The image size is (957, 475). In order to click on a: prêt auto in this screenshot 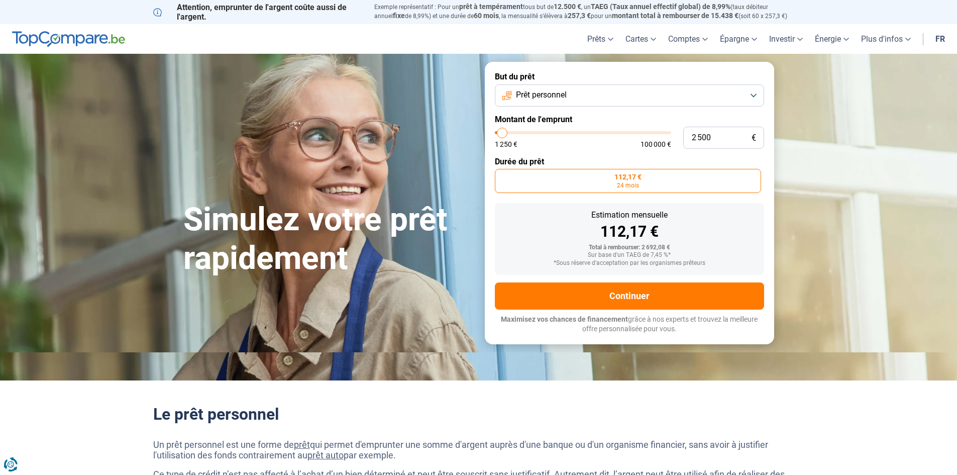, I will do `click(326, 455)`.